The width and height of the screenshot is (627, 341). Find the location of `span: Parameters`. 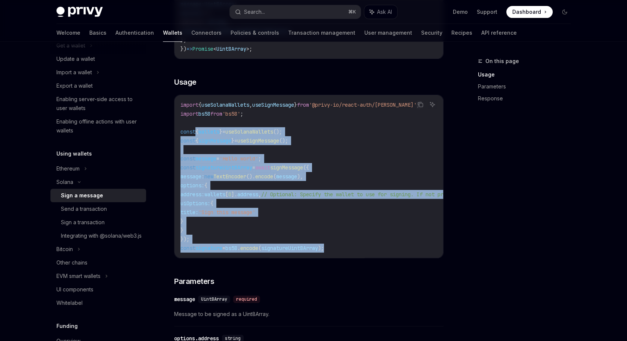

span: Parameters is located at coordinates (194, 282).